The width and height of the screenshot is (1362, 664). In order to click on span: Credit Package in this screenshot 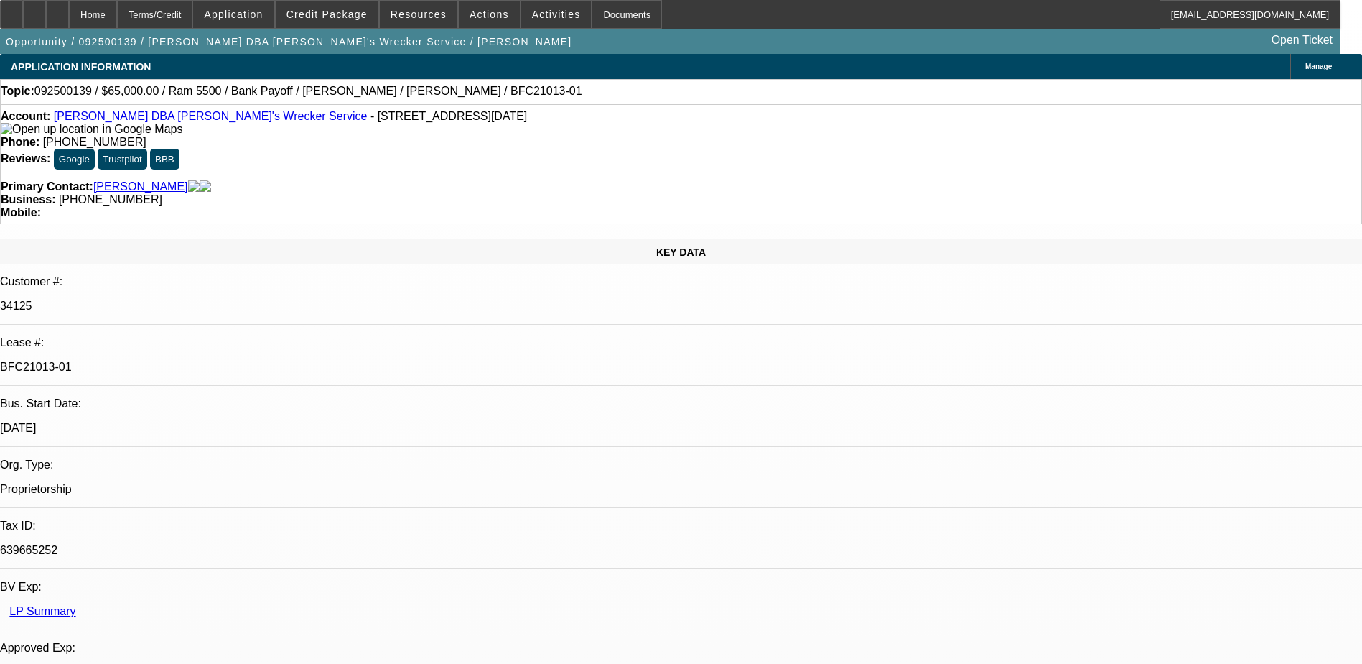, I will do `click(327, 14)`.